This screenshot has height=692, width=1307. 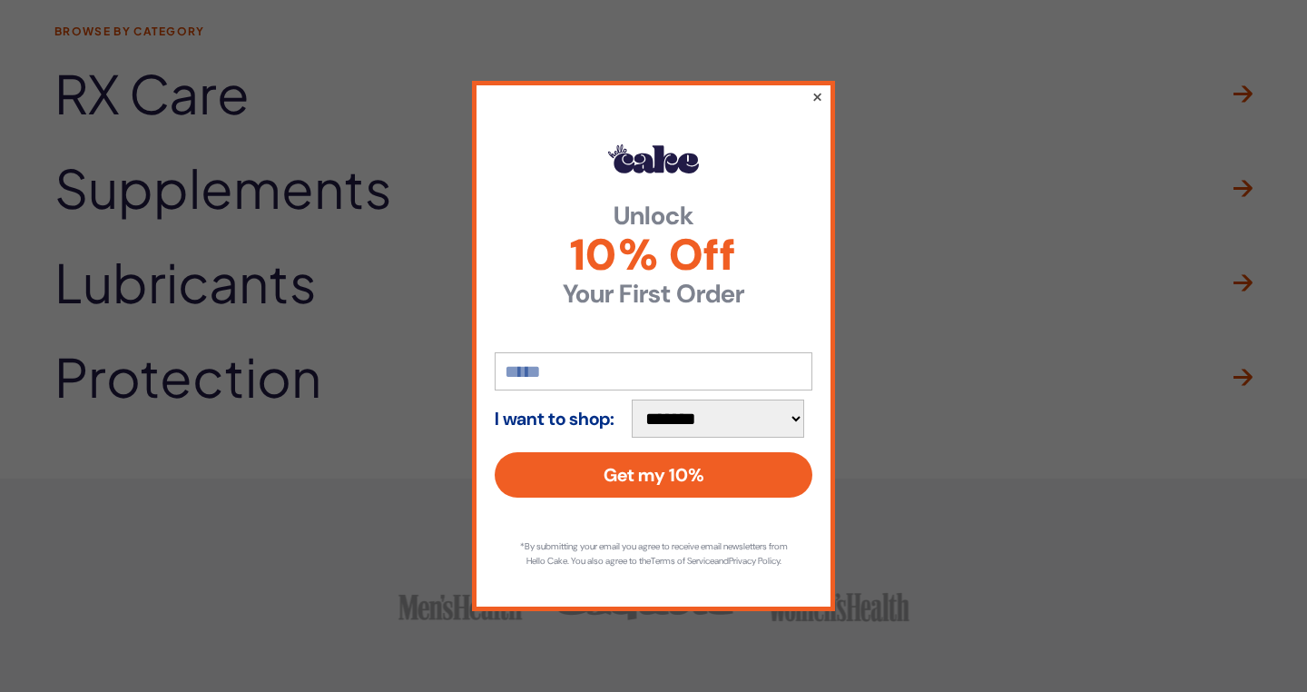 I want to click on strong: Your First Order, so click(x=654, y=294).